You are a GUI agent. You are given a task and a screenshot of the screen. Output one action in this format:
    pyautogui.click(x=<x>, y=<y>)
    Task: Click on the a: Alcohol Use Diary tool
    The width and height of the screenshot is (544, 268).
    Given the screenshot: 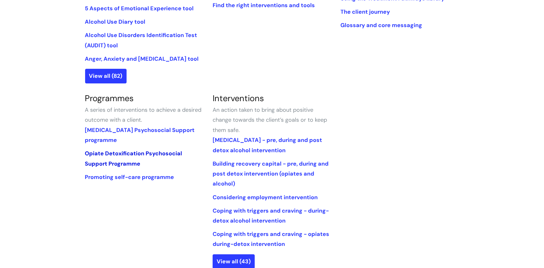 What is the action you would take?
    pyautogui.click(x=115, y=22)
    